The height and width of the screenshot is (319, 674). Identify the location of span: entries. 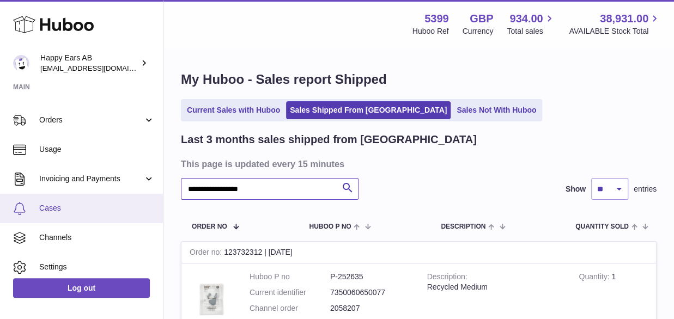
(645, 189).